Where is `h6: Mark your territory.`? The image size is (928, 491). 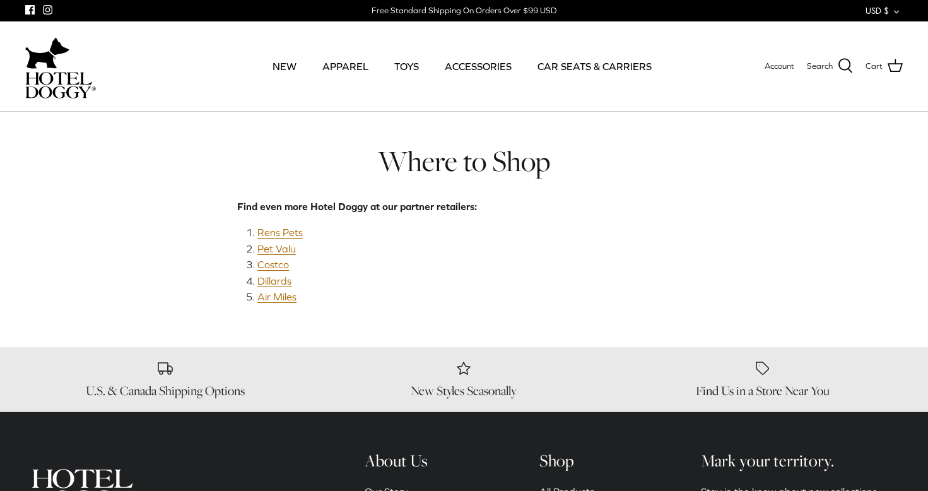
h6: Mark your territory. is located at coordinates (799, 461).